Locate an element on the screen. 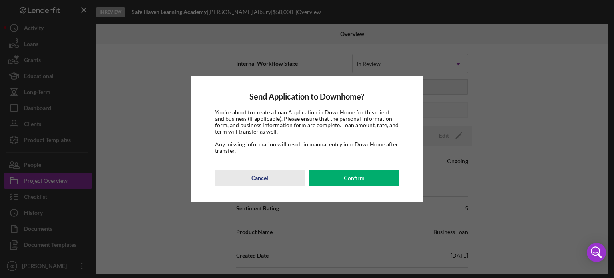  button: Confirm is located at coordinates (354, 178).